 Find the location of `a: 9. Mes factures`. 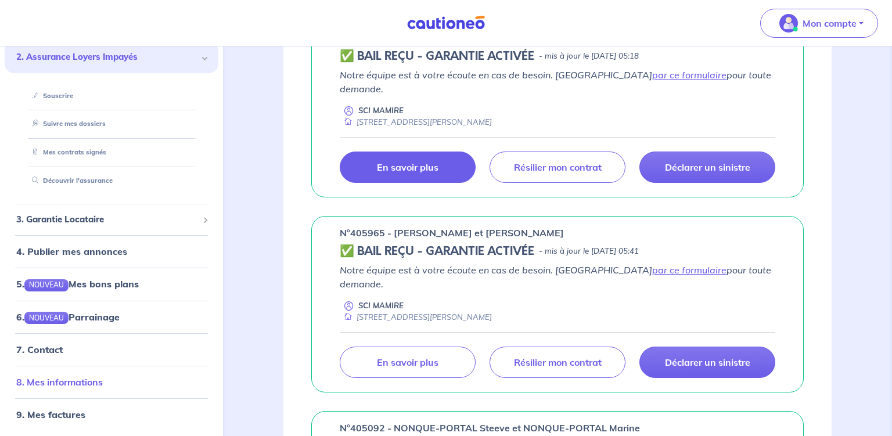

a: 9. Mes factures is located at coordinates (51, 415).